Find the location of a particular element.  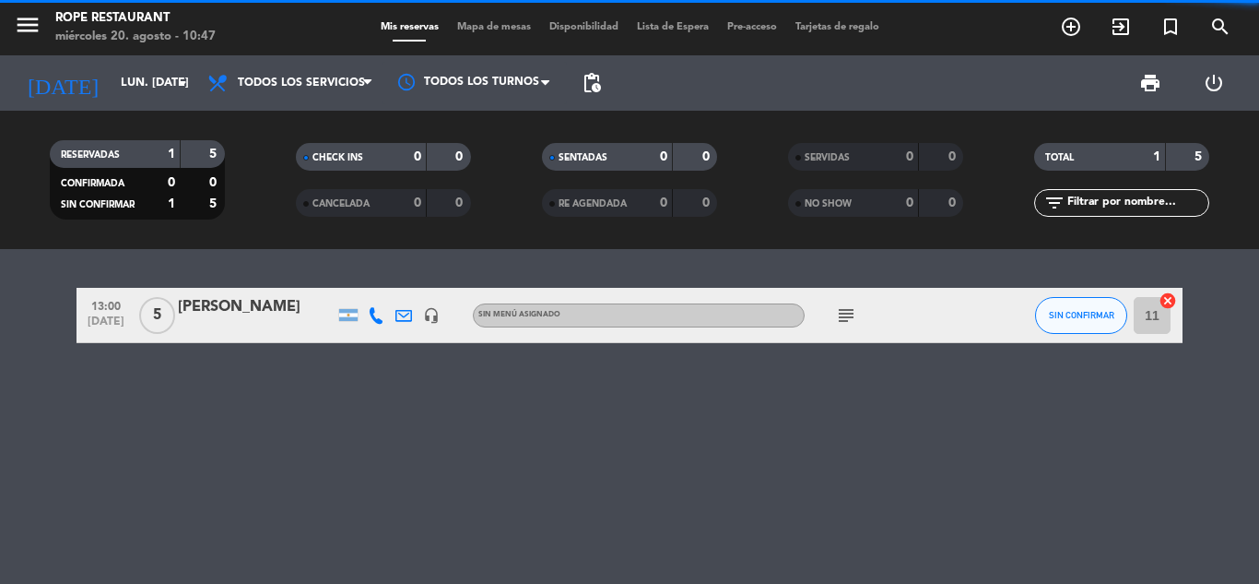

span: Sin menú asignado is located at coordinates (519, 314).